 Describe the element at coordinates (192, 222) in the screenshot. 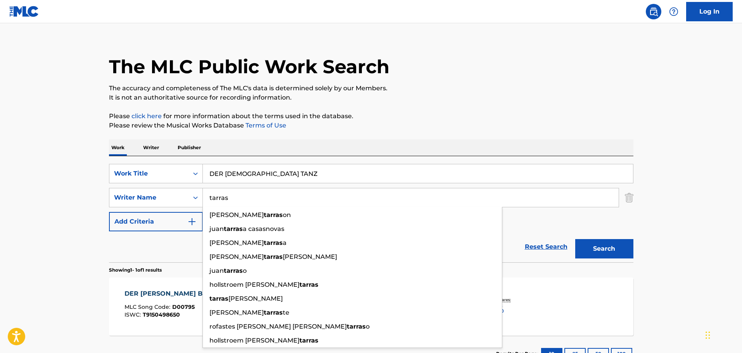

I see `img: 9d2ae6d4665cec9f34b9.svg` at that location.